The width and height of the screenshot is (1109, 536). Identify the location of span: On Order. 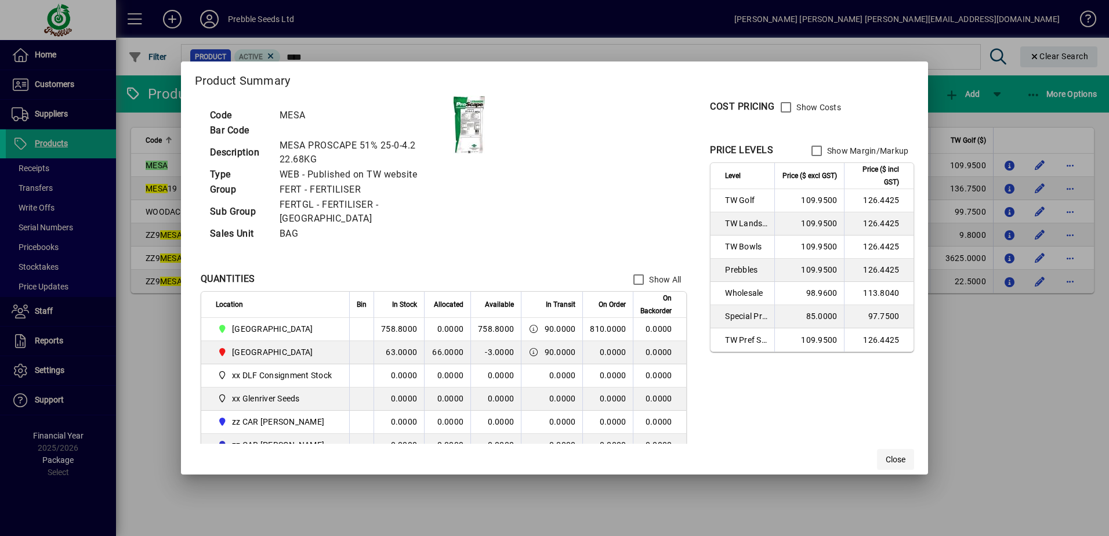
(612, 305).